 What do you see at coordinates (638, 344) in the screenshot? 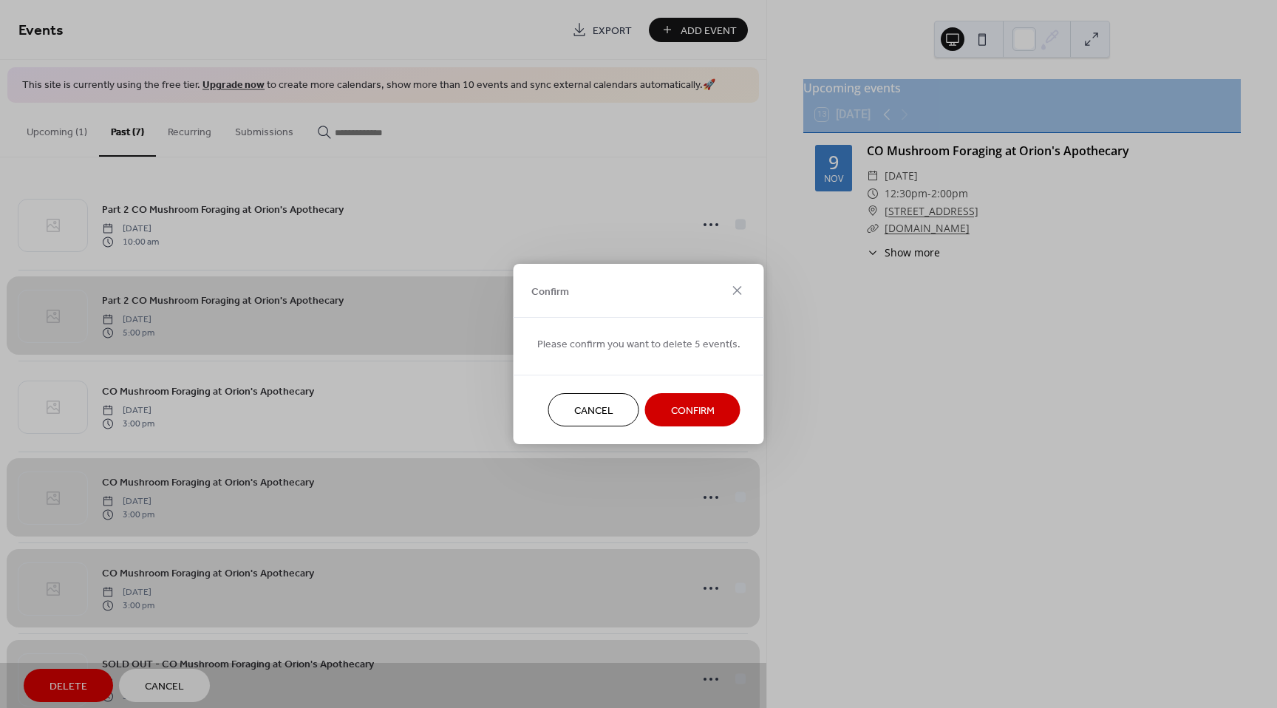
I see `span: Please confirm you want to delete 5 event(s.` at bounding box center [638, 344].